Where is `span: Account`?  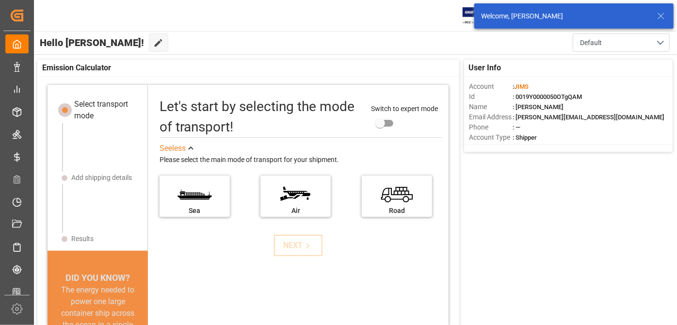
span: Account is located at coordinates (491, 86).